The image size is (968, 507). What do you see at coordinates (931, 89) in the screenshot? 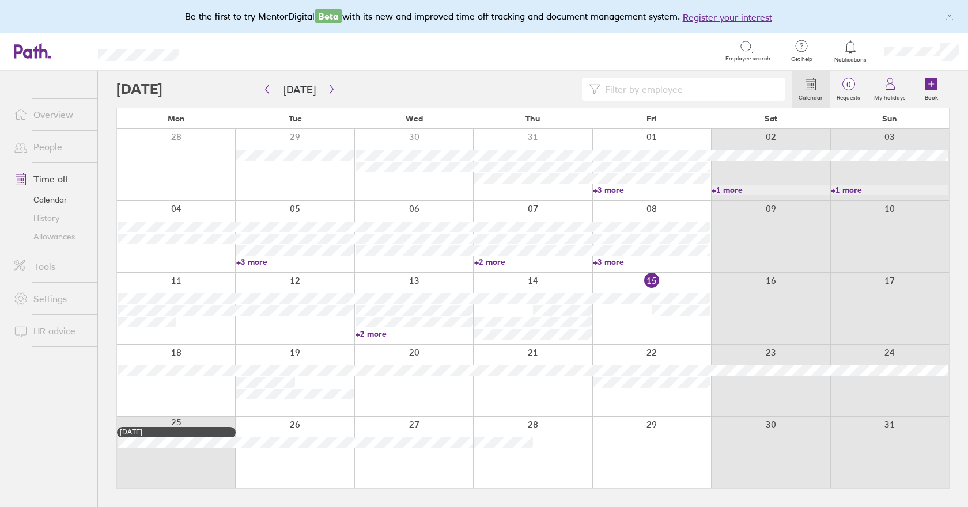
I see `a: Book` at bounding box center [931, 89].